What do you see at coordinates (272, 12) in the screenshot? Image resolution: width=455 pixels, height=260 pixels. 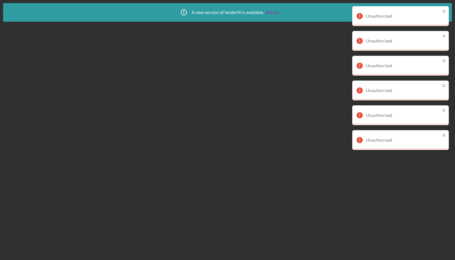 I see `a: Reload` at bounding box center [272, 12].